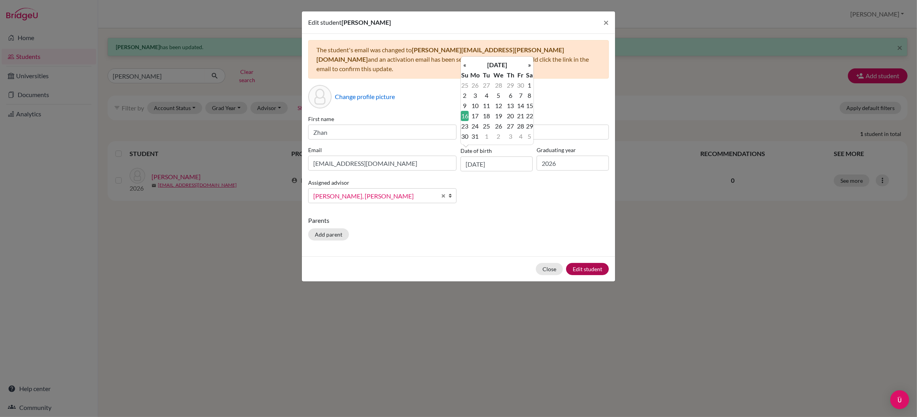  Describe the element at coordinates (320, 97) in the screenshot. I see `div: Profile picture` at that location.